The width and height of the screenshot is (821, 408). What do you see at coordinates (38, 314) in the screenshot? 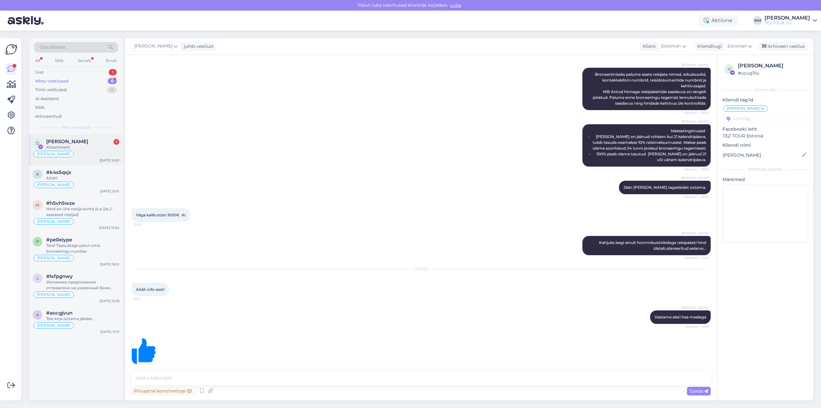
I see `span: a` at bounding box center [38, 314].